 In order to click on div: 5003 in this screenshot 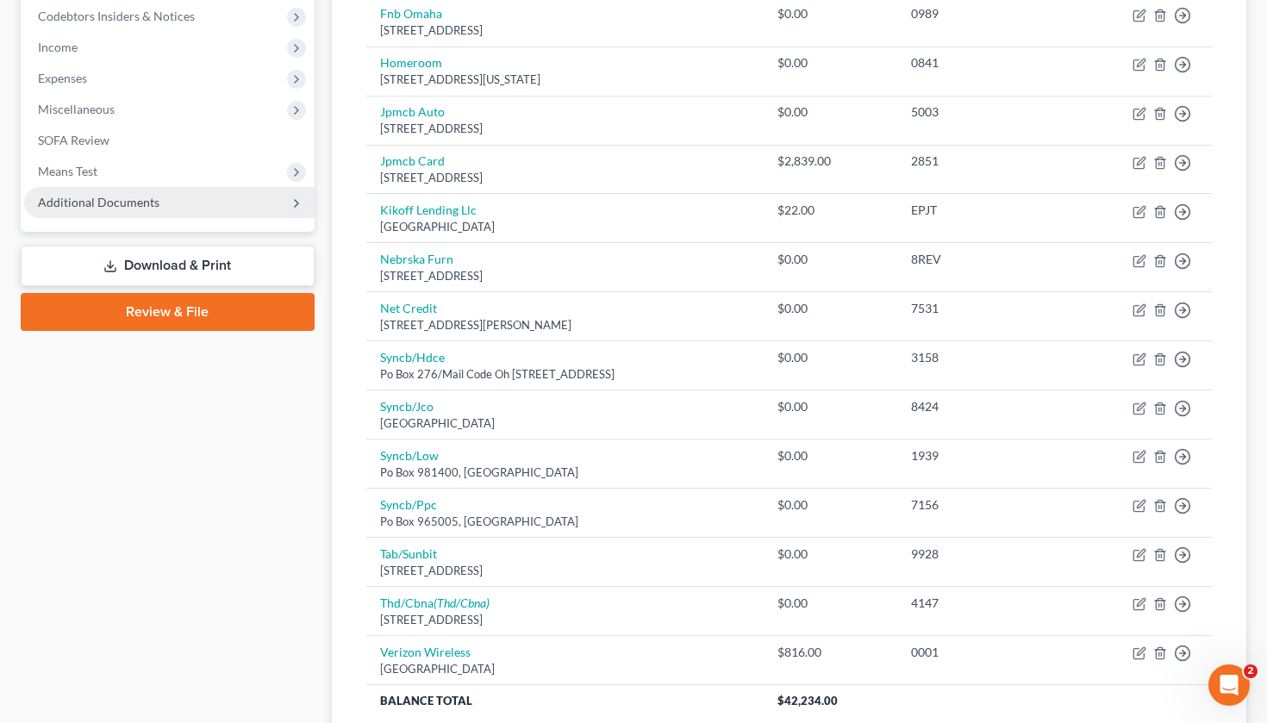, I will do `click(984, 112)`.